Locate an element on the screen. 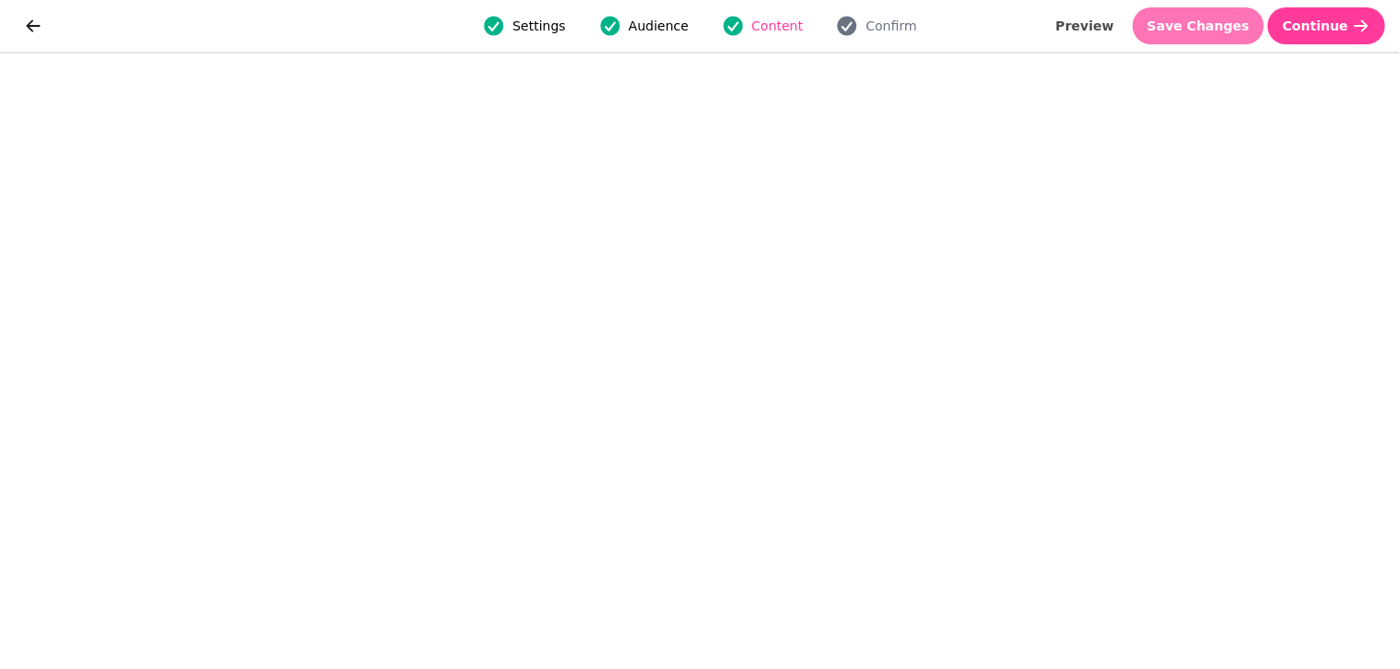 Image resolution: width=1400 pixels, height=669 pixels. span: Preview is located at coordinates (1085, 26).